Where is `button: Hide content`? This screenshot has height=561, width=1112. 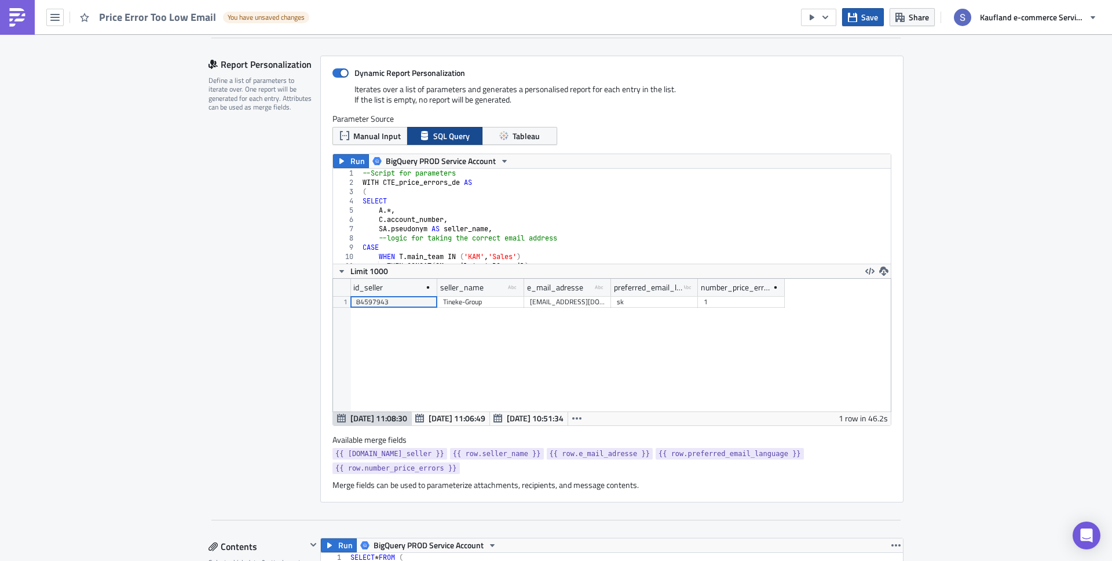
button: Hide content is located at coordinates (313, 545).